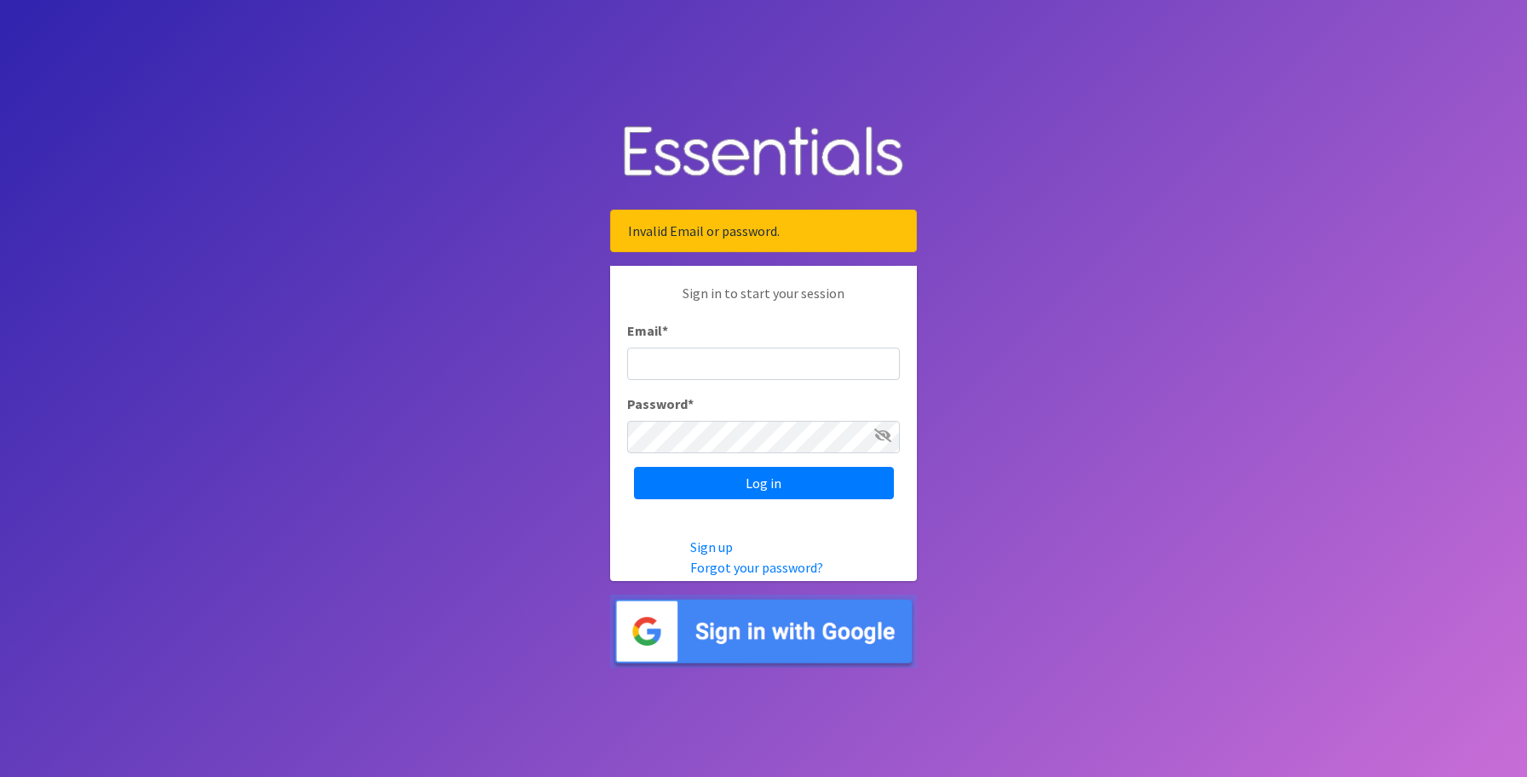 This screenshot has width=1527, height=777. I want to click on img: Sign in with Google, so click(763, 631).